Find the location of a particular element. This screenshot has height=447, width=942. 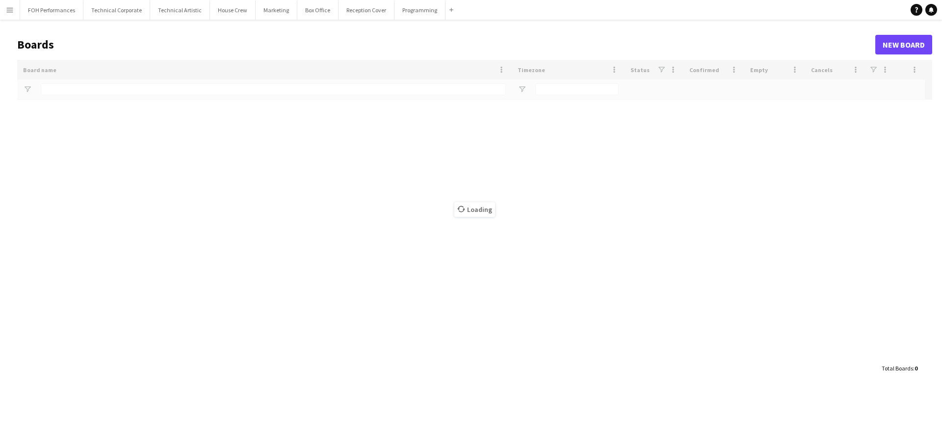

button: Box Office is located at coordinates (318, 10).